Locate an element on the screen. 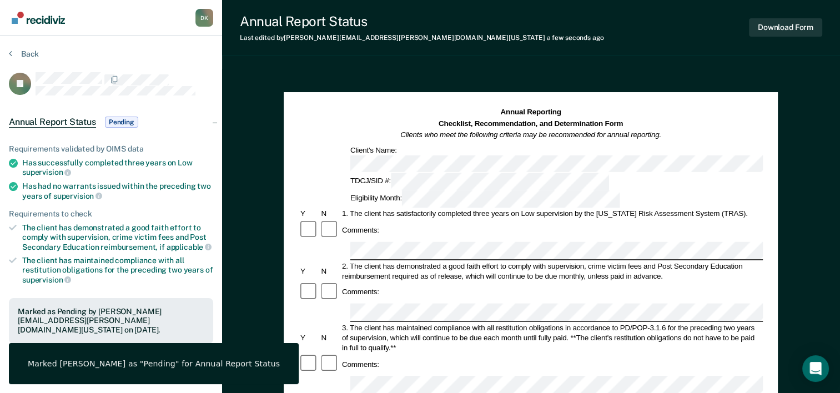 The height and width of the screenshot is (393, 840). span: applicable is located at coordinates (189, 247).